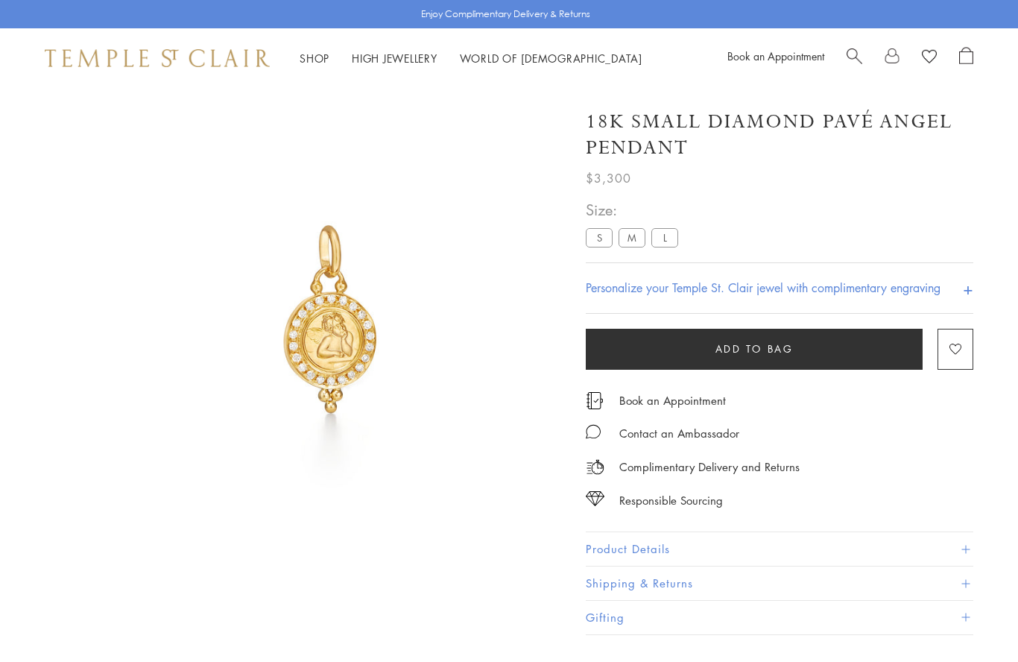 Image resolution: width=1018 pixels, height=662 pixels. Describe the element at coordinates (157, 58) in the screenshot. I see `img: Temple St. Clair` at that location.